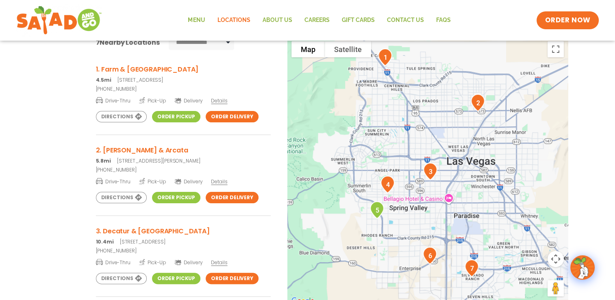  What do you see at coordinates (477, 102) in the screenshot?
I see `div: 2` at bounding box center [477, 102].